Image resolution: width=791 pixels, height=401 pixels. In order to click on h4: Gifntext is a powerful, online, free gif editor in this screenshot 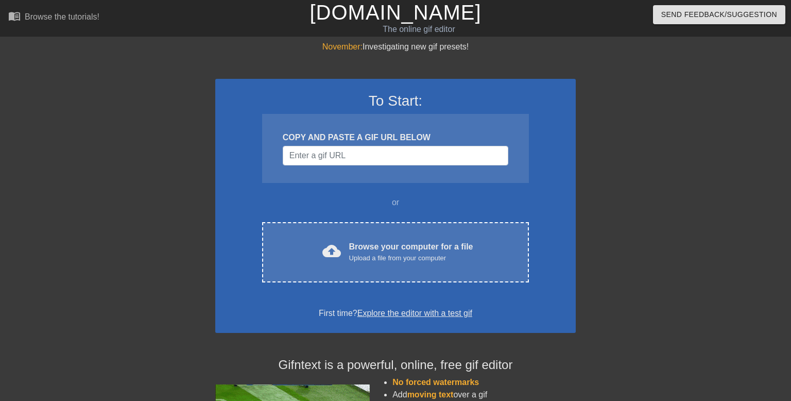, I will do `click(395, 365)`.